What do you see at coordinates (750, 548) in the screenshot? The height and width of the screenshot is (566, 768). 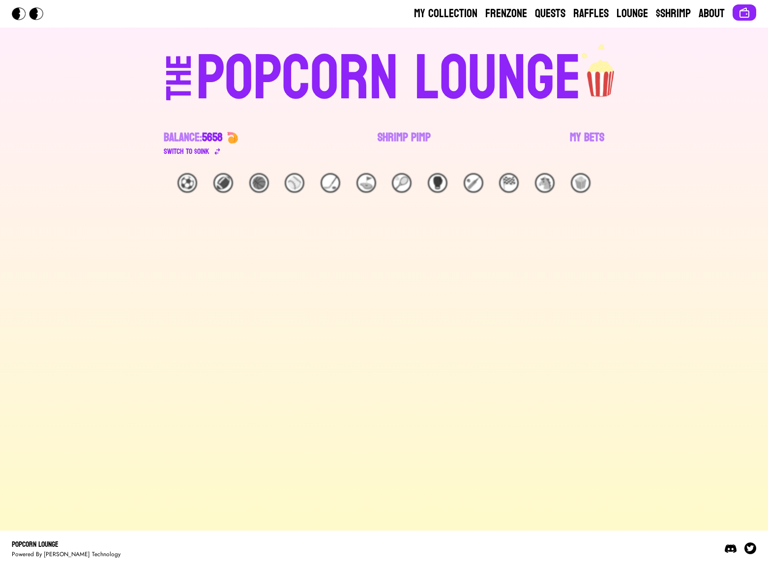 I see `img: Twitter` at bounding box center [750, 548].